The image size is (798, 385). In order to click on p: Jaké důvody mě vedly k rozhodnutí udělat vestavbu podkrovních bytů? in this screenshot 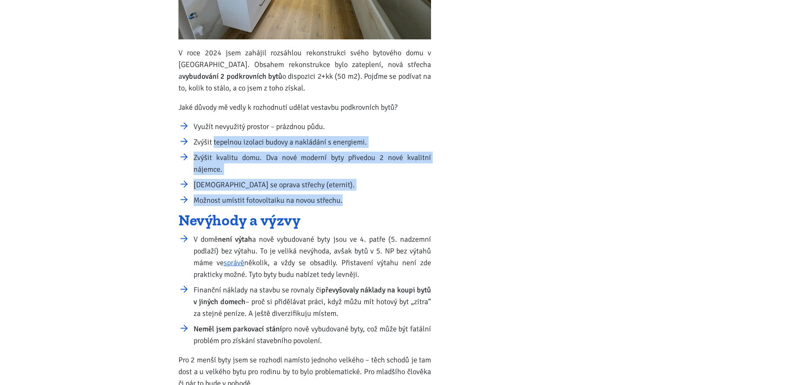, I will do `click(305, 107)`.